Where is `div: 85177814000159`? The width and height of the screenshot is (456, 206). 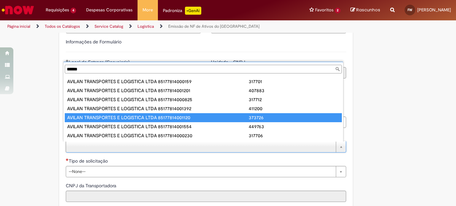 div: 85177814000159 is located at coordinates (203, 82).